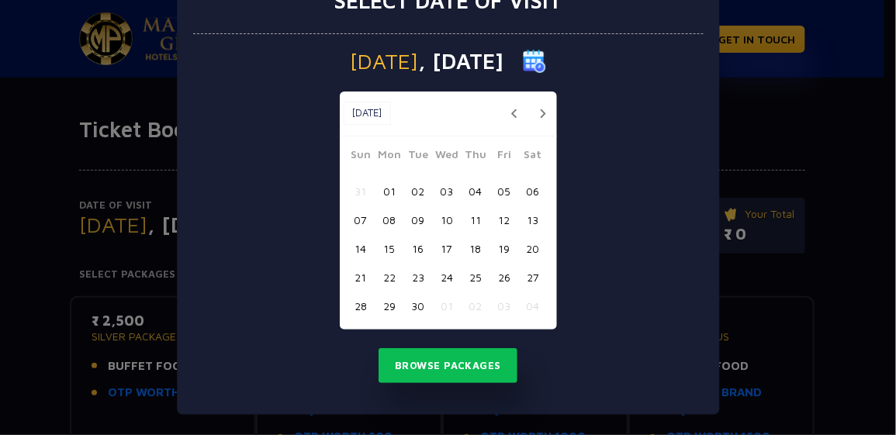 The image size is (896, 435). I want to click on span: Sat, so click(533, 157).